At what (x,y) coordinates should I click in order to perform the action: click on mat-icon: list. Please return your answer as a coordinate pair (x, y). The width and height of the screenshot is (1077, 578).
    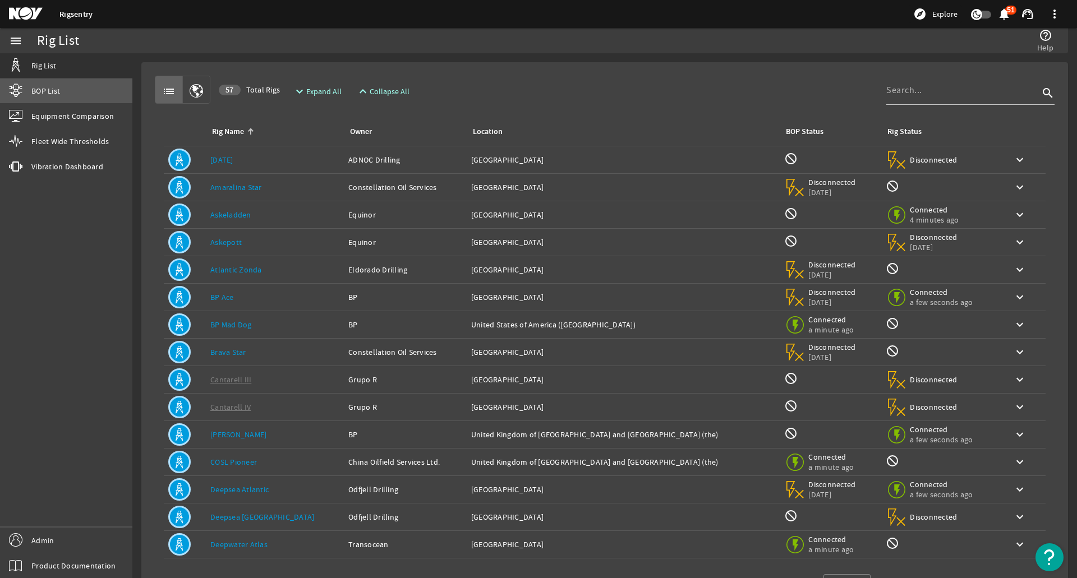
    Looking at the image, I should click on (169, 91).